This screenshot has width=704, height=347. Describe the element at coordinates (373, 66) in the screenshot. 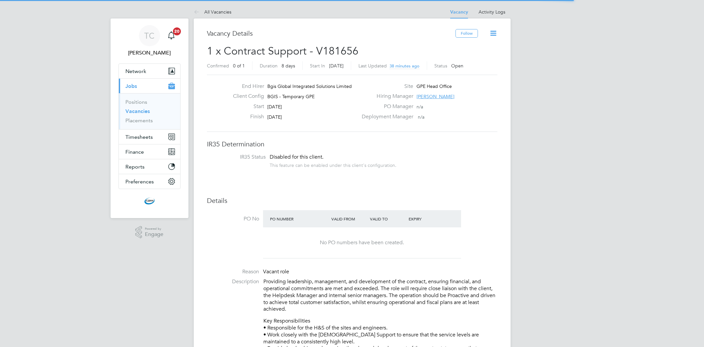

I see `label: Last Updated` at that location.